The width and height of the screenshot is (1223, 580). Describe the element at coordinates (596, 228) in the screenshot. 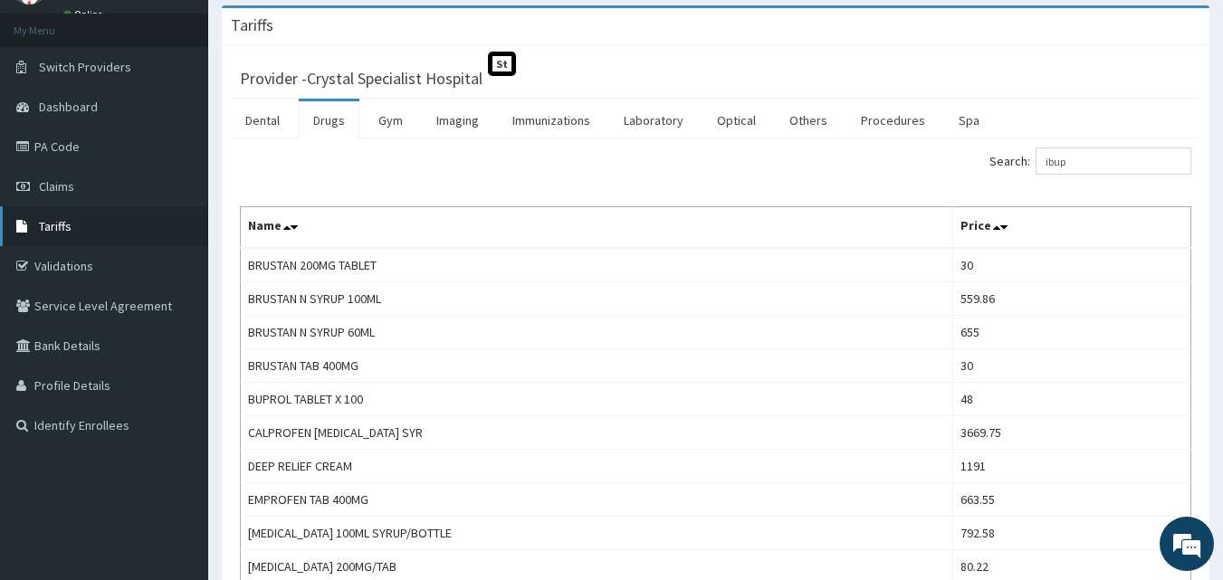

I see `th: Name` at that location.